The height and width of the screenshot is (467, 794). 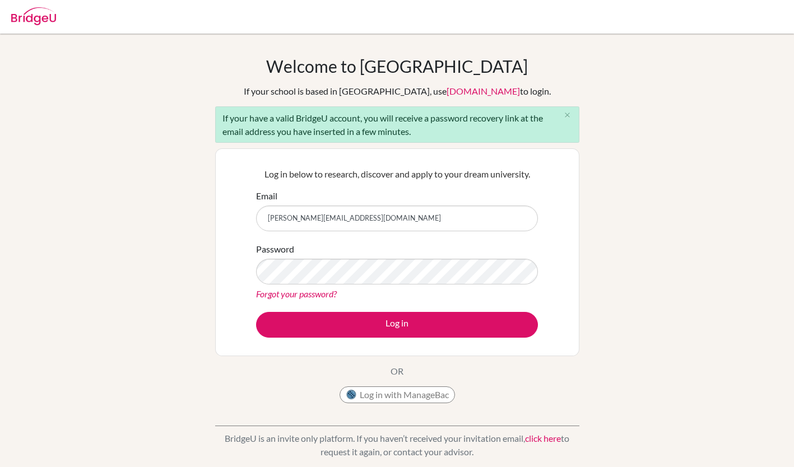 What do you see at coordinates (396, 371) in the screenshot?
I see `p: OR` at bounding box center [396, 371].